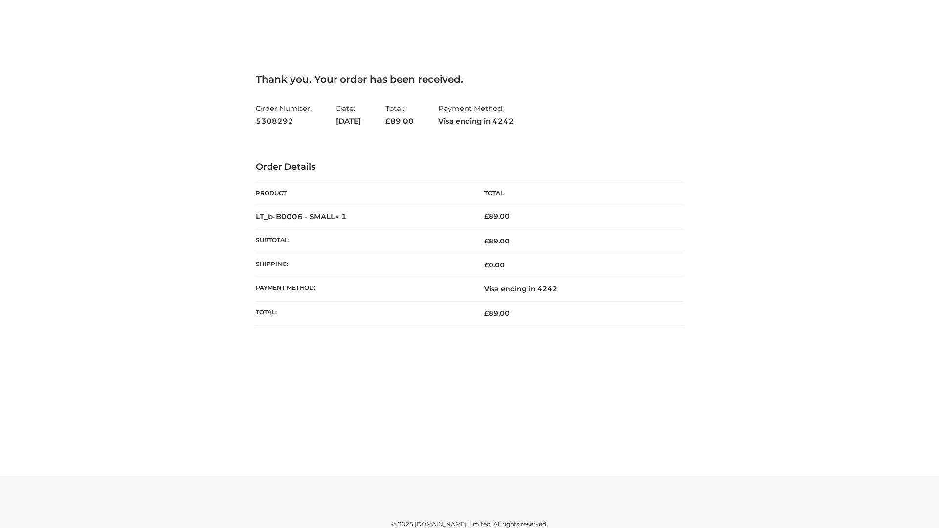  I want to click on li: Order Number:, so click(284, 114).